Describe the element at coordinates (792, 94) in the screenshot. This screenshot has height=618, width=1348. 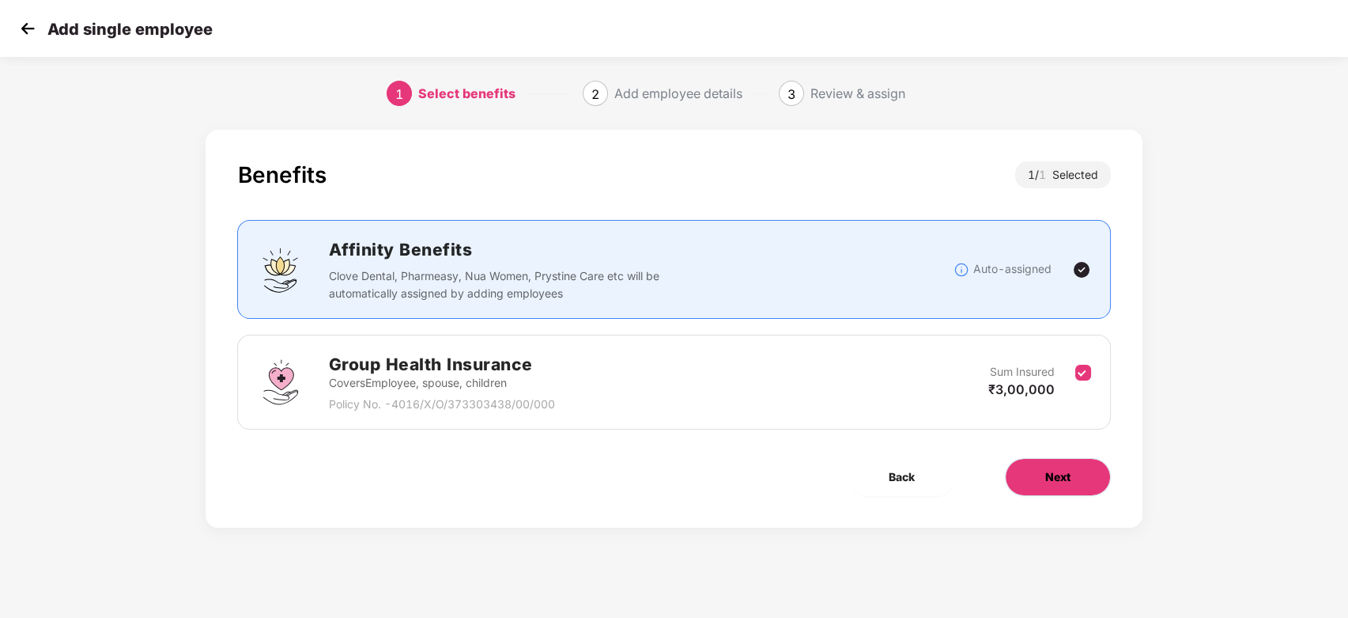
I see `span: 3` at that location.